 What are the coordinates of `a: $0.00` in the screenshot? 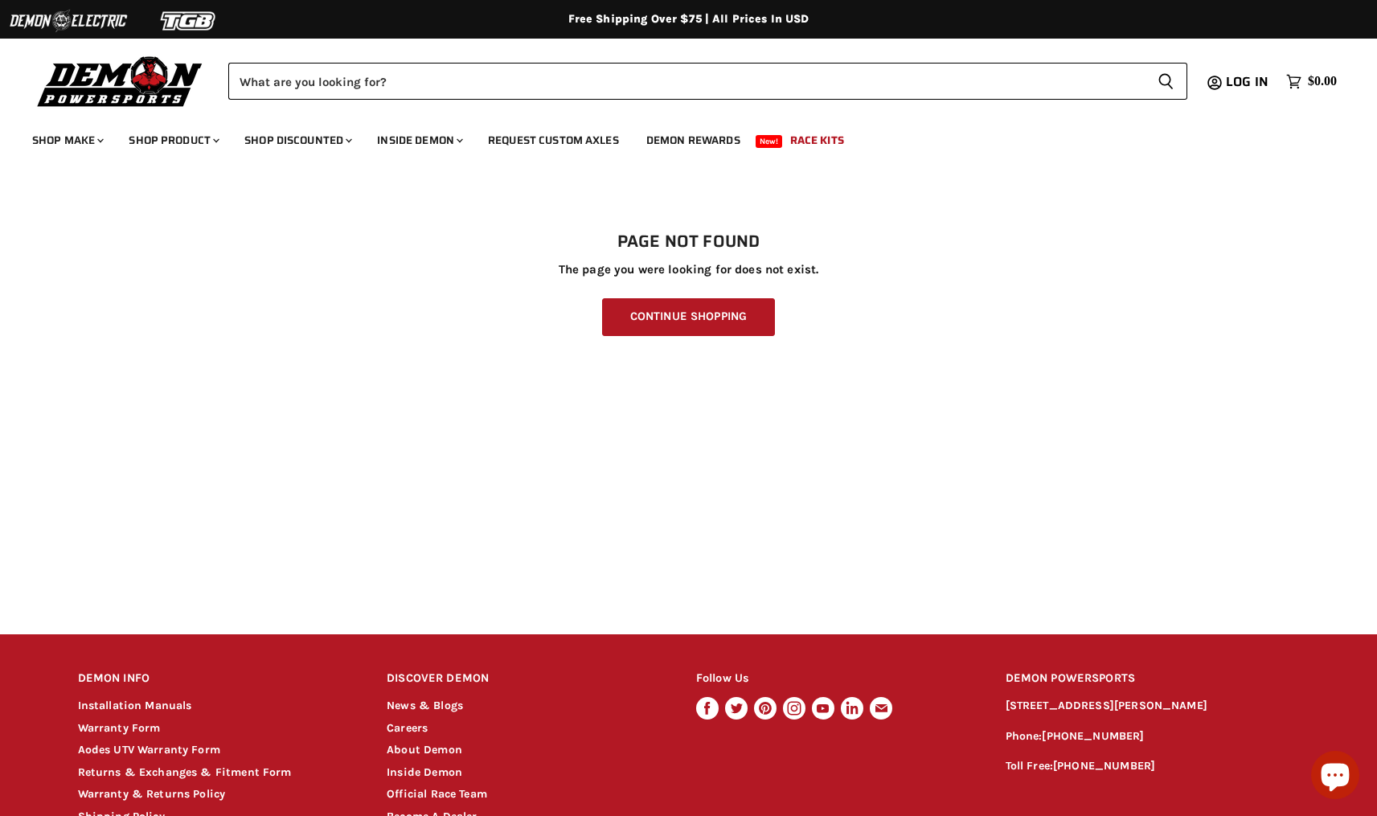 It's located at (1311, 81).